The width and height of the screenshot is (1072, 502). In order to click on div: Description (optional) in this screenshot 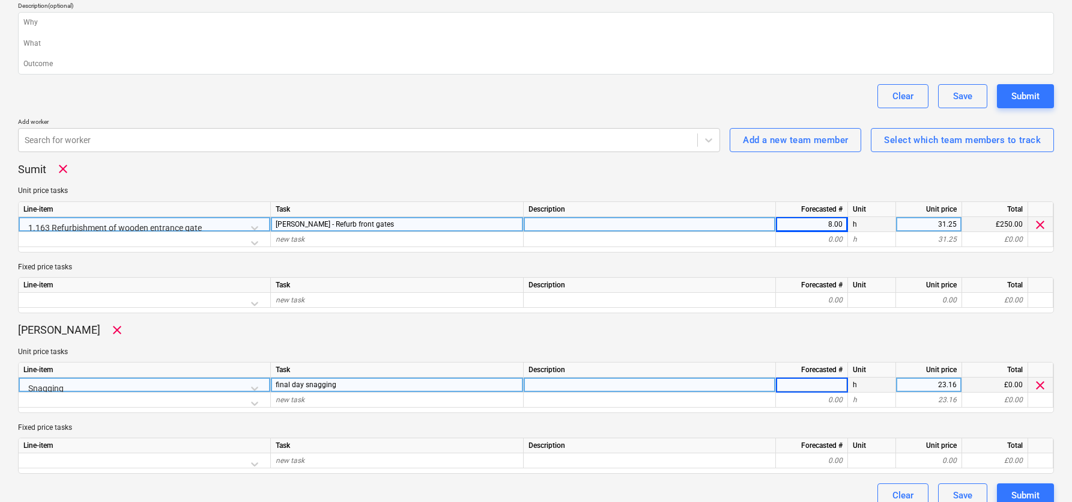, I will do `click(536, 5)`.